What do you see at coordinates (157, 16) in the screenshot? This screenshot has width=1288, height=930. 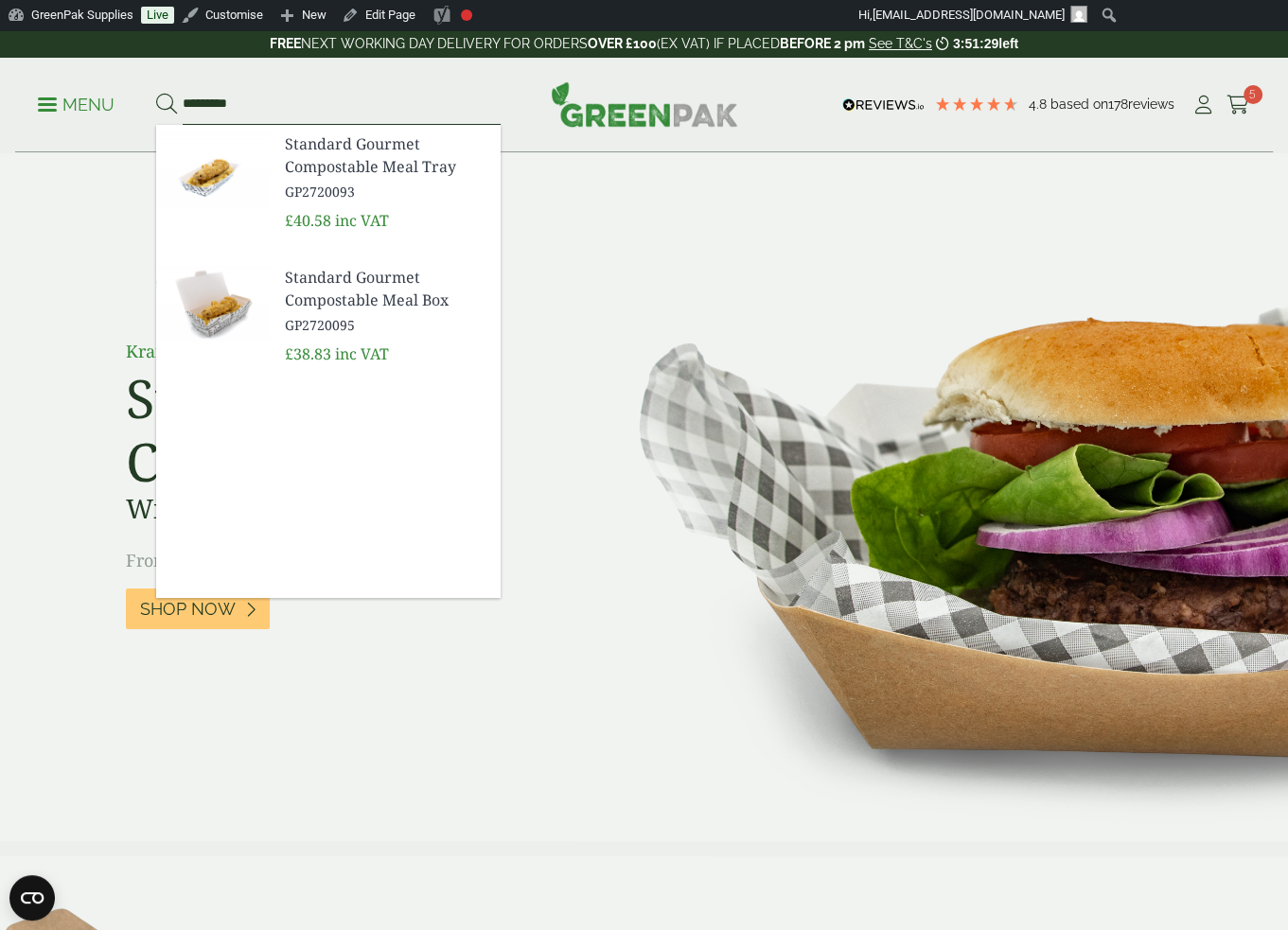 I see `a: Live` at bounding box center [157, 16].